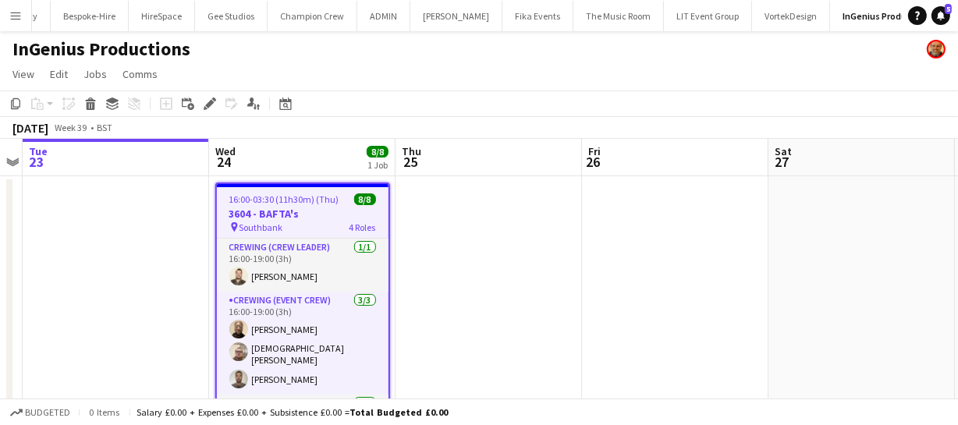 Image resolution: width=958 pixels, height=425 pixels. What do you see at coordinates (225, 151) in the screenshot?
I see `span: Wed` at bounding box center [225, 151].